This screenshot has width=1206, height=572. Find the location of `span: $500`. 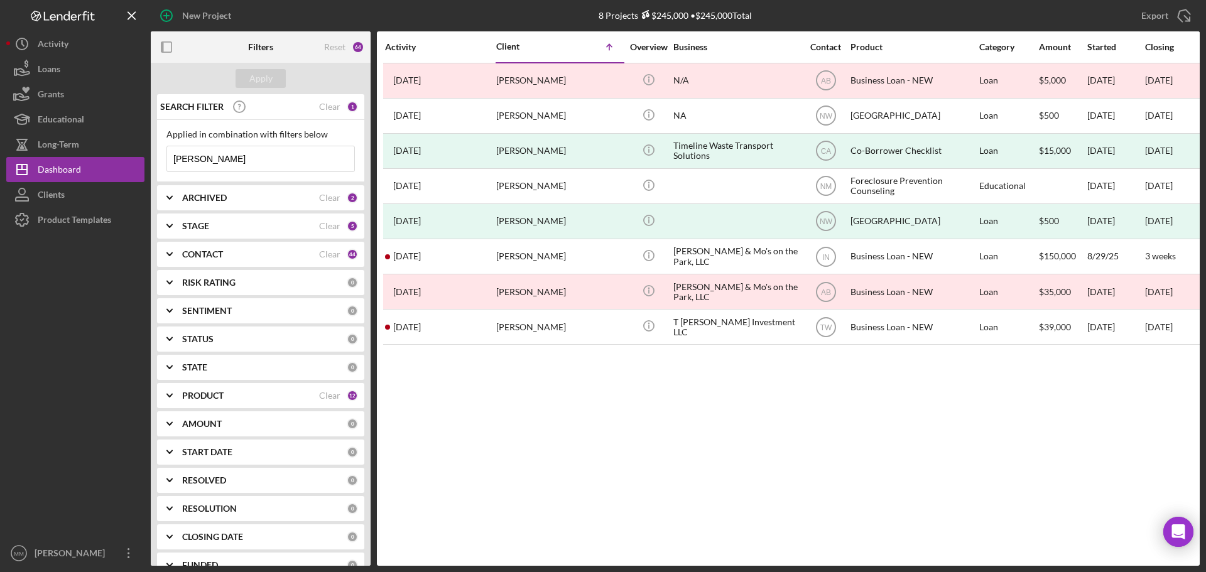

span: $500 is located at coordinates (1049, 115).